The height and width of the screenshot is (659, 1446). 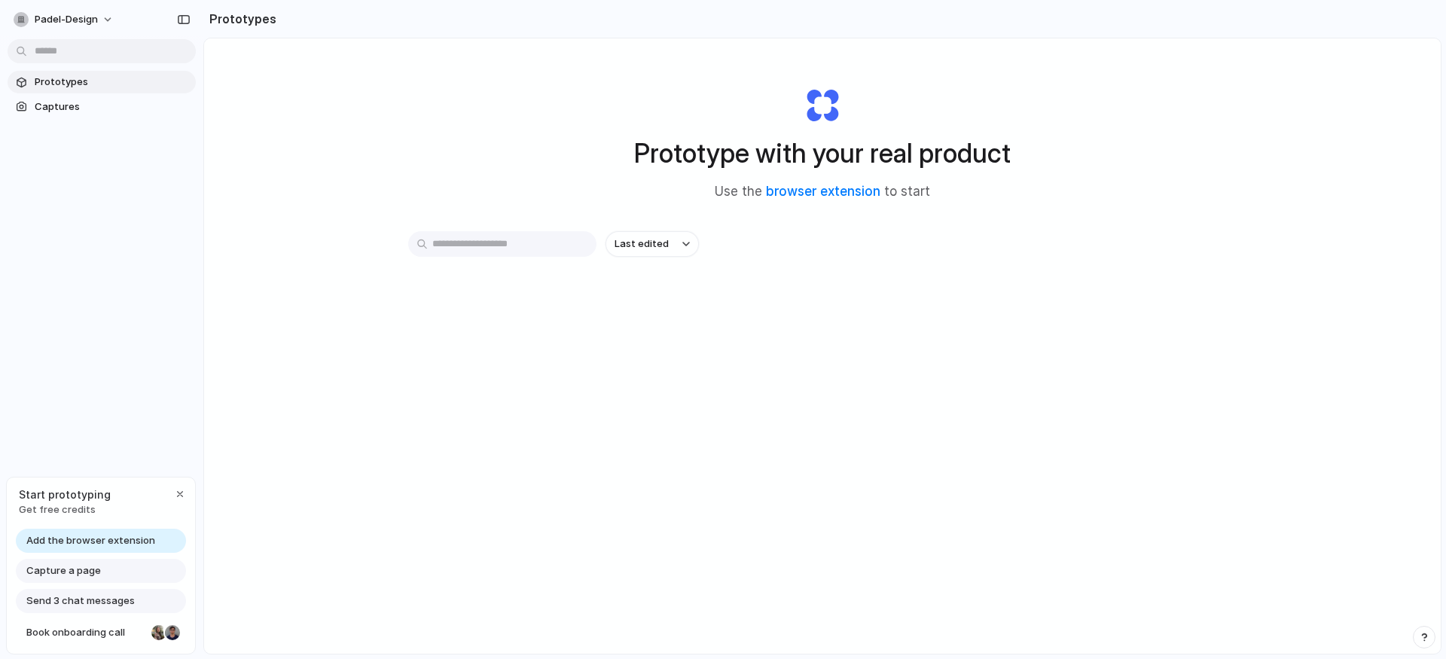 I want to click on h1: Prototype with your real product, so click(x=822, y=153).